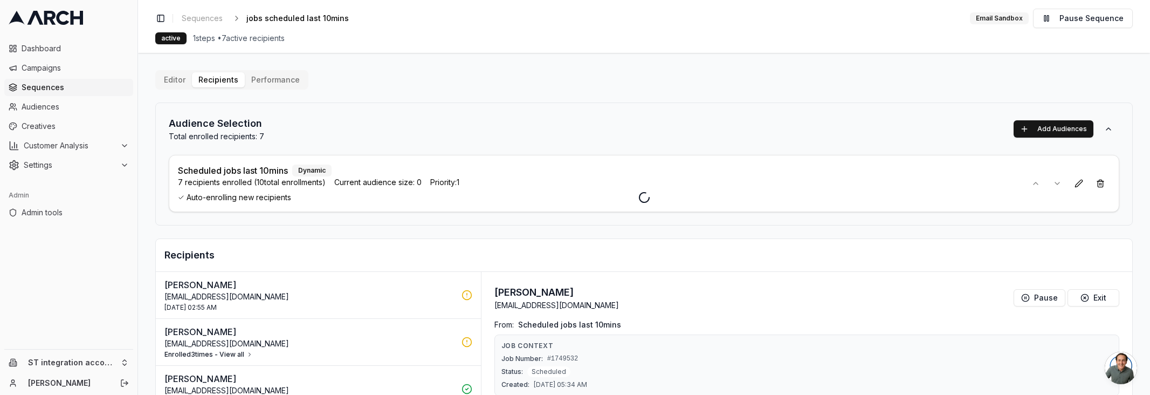  What do you see at coordinates (75, 49) in the screenshot?
I see `span: Dashboard` at bounding box center [75, 49].